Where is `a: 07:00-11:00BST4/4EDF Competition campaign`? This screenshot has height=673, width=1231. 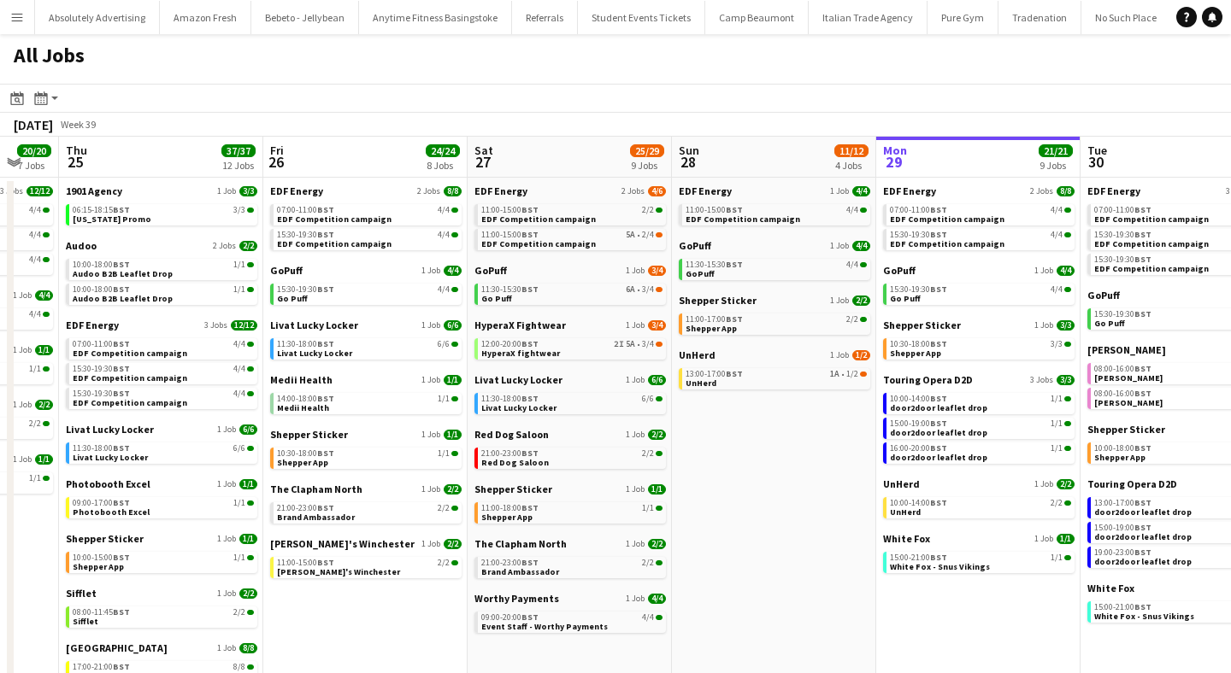 a: 07:00-11:00BST4/4EDF Competition campaign is located at coordinates (163, 348).